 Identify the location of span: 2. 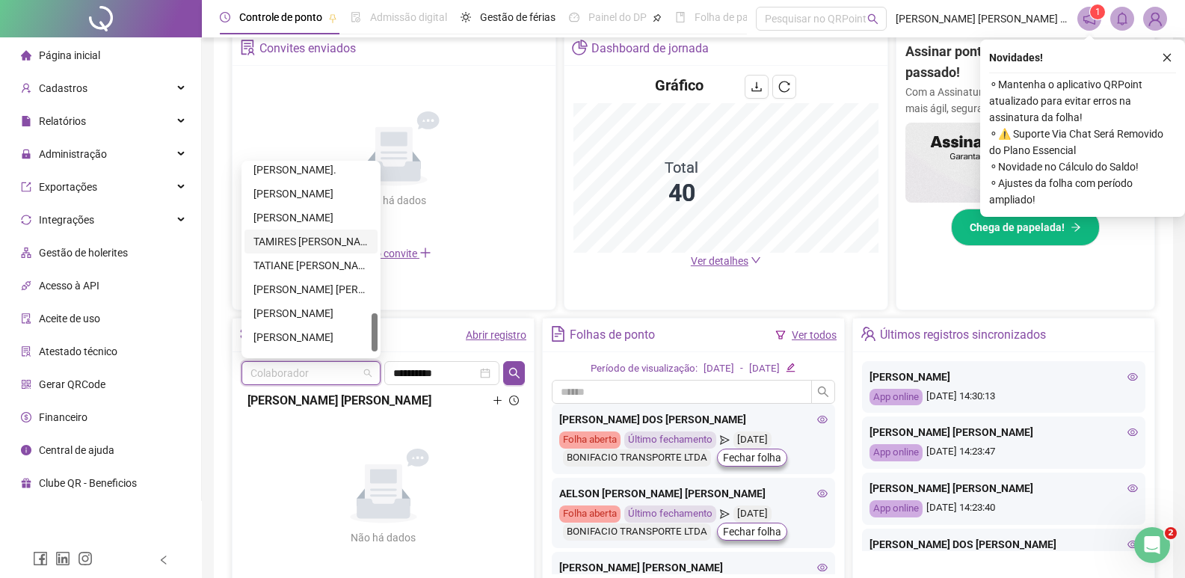
(1171, 533).